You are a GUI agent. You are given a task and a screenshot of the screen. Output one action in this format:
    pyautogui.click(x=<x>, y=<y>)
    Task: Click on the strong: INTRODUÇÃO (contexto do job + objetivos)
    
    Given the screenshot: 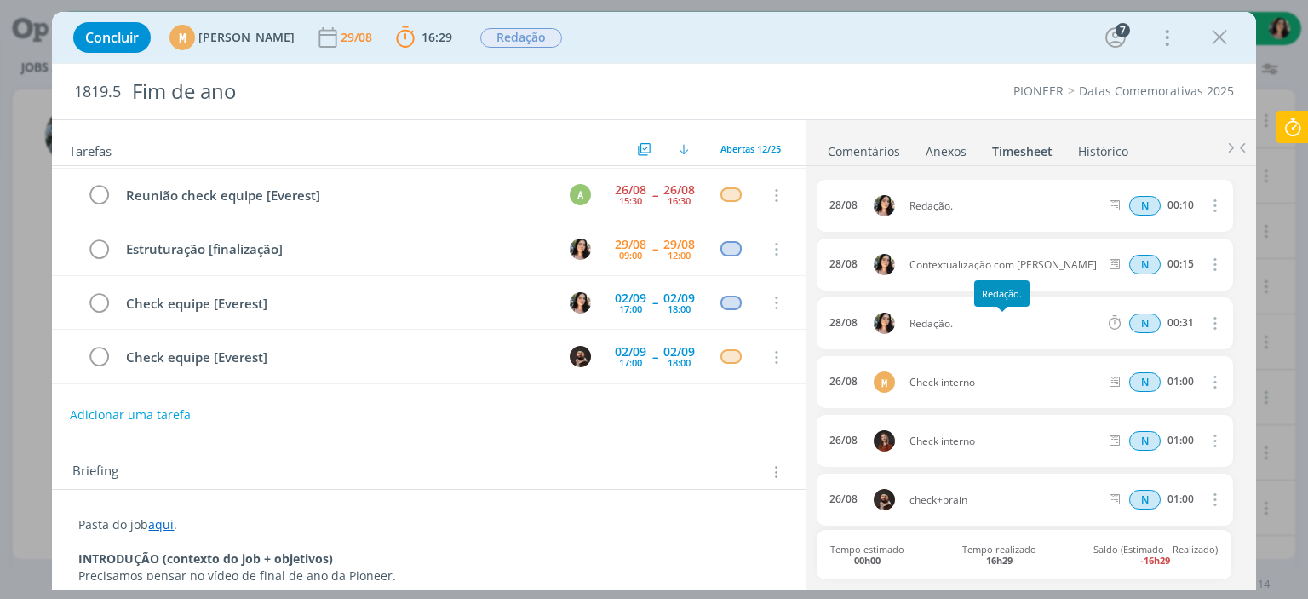 What is the action you would take?
    pyautogui.click(x=205, y=558)
    